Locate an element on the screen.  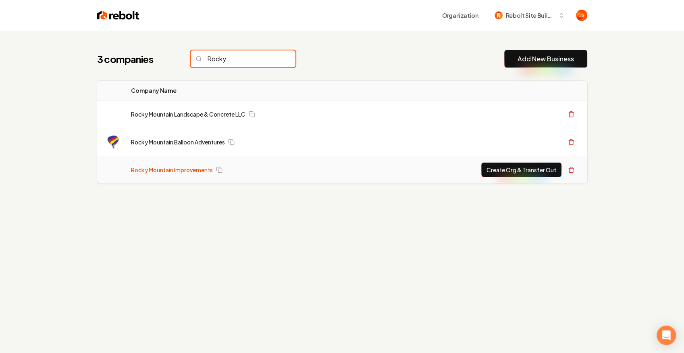
input: Search... is located at coordinates (243, 59).